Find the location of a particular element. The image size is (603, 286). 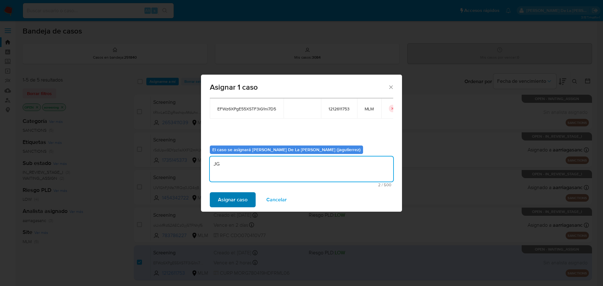

button: icon-button is located at coordinates (392, 109).